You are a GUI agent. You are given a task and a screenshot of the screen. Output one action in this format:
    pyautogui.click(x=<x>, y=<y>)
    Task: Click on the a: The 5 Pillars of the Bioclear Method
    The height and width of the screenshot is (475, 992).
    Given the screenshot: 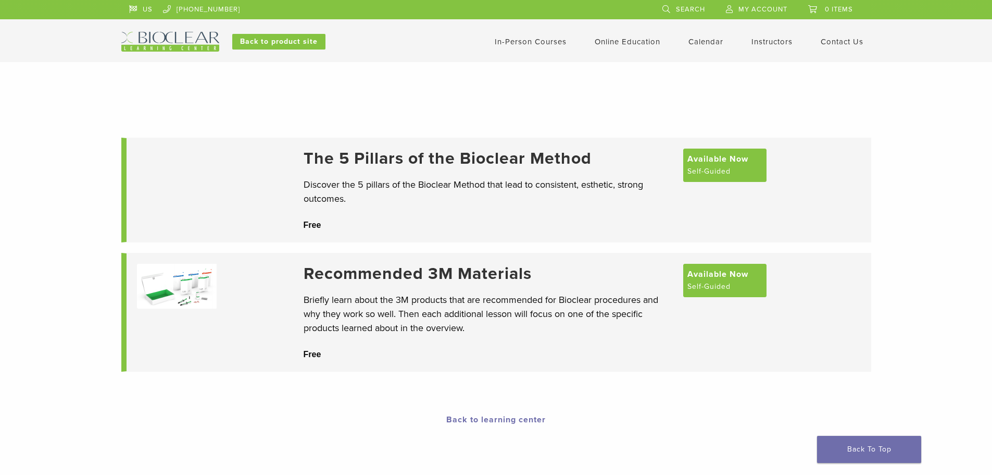 What is the action you would take?
    pyautogui.click(x=488, y=158)
    